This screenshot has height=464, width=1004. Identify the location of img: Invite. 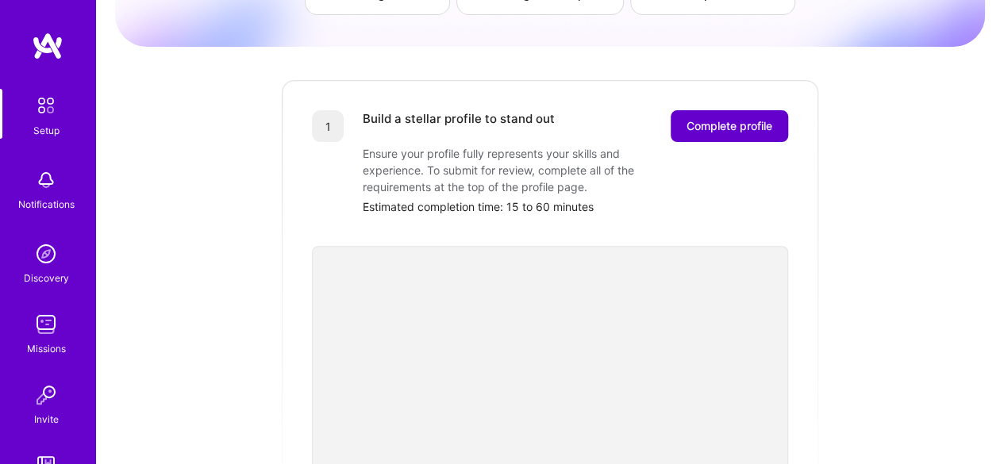
(46, 395).